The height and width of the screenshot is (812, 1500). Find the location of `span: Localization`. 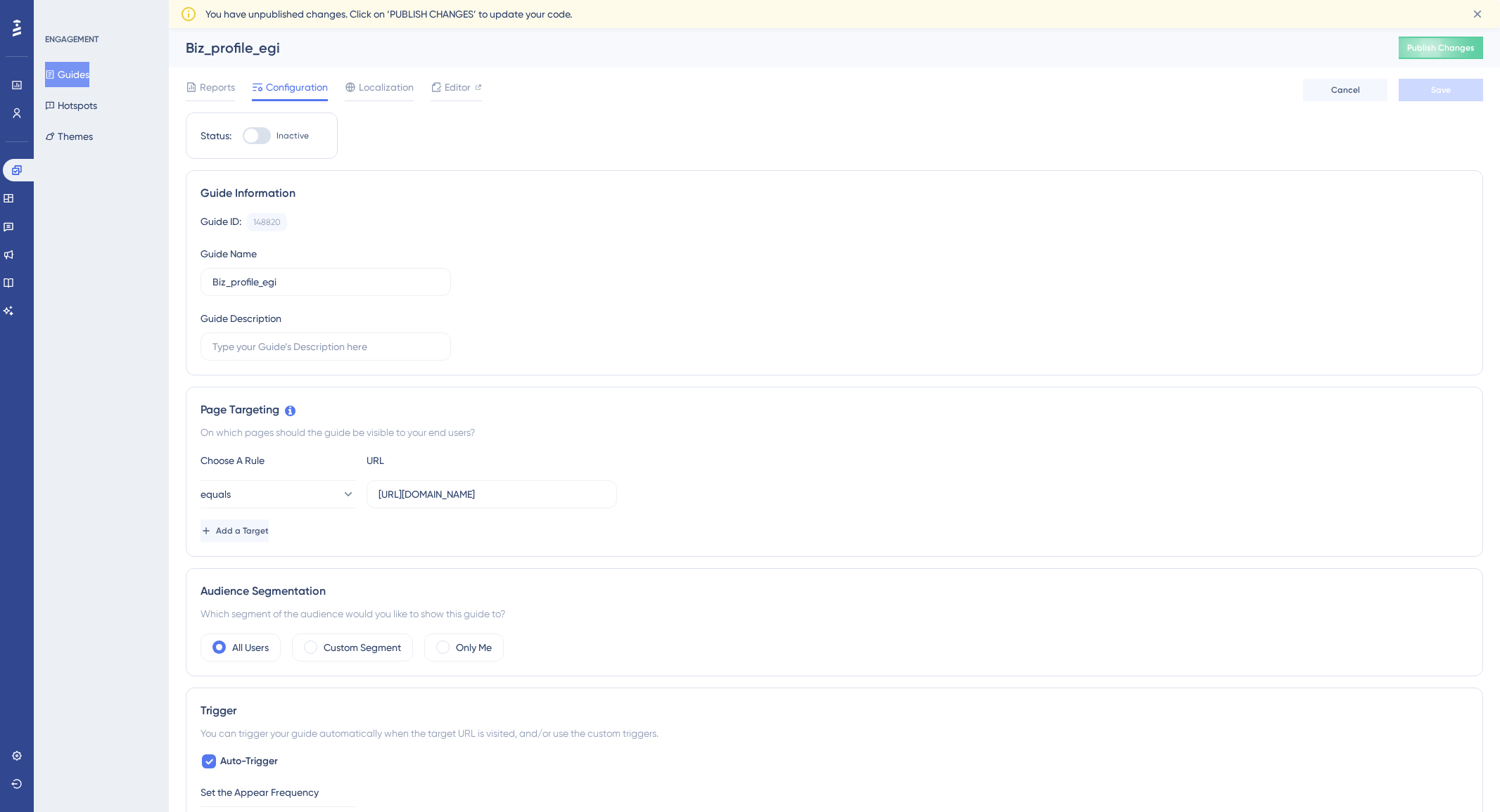

span: Localization is located at coordinates (386, 87).